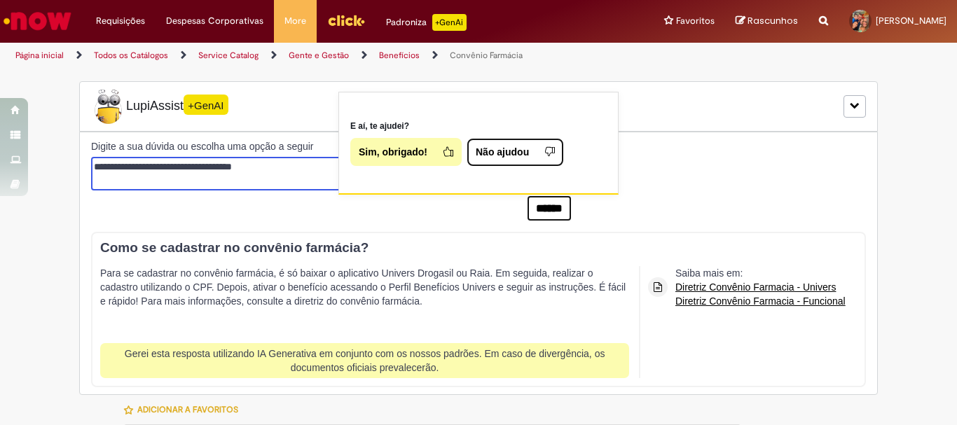 The image size is (957, 425). What do you see at coordinates (319, 55) in the screenshot?
I see `a: Gente e Gestão` at bounding box center [319, 55].